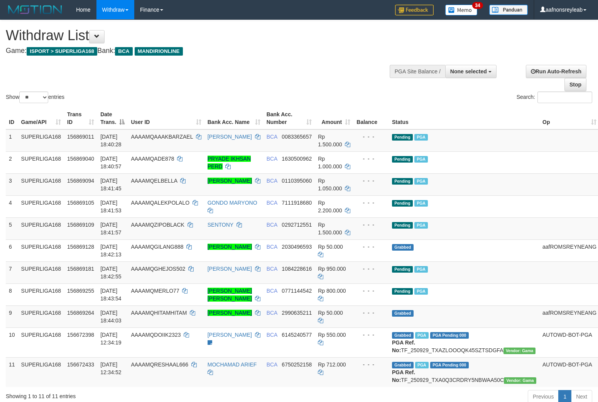 The image size is (598, 402). I want to click on span: Copy 7111918680 to clipboard, so click(297, 203).